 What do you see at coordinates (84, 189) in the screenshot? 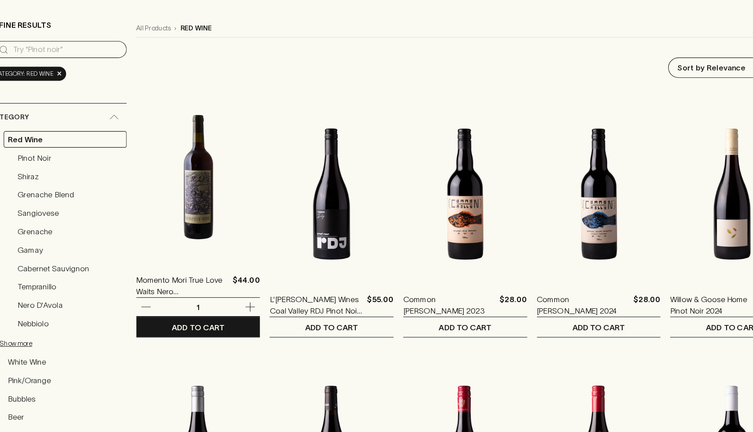
I see `a: Shiraz` at bounding box center [84, 189].